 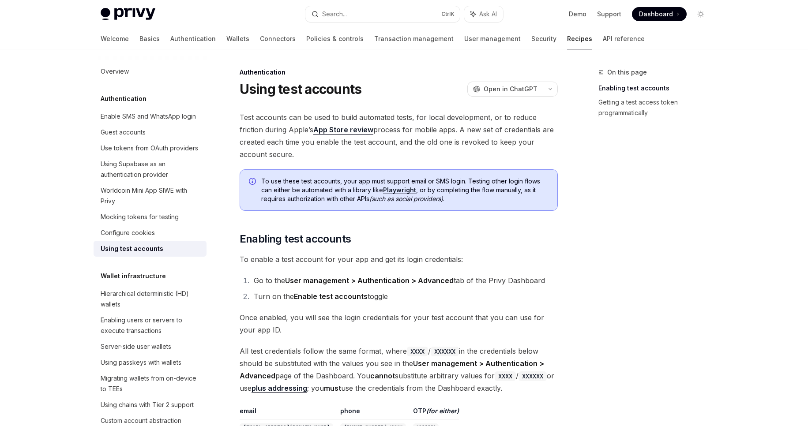 What do you see at coordinates (656, 88) in the screenshot?
I see `a: Enabling test accounts` at bounding box center [656, 88].